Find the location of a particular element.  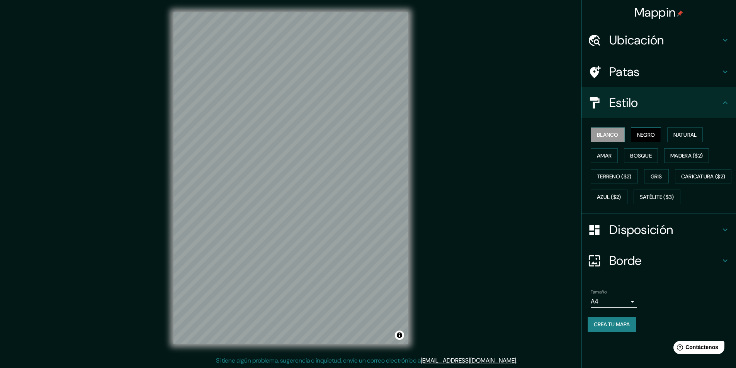

font: Negro is located at coordinates (646, 135).